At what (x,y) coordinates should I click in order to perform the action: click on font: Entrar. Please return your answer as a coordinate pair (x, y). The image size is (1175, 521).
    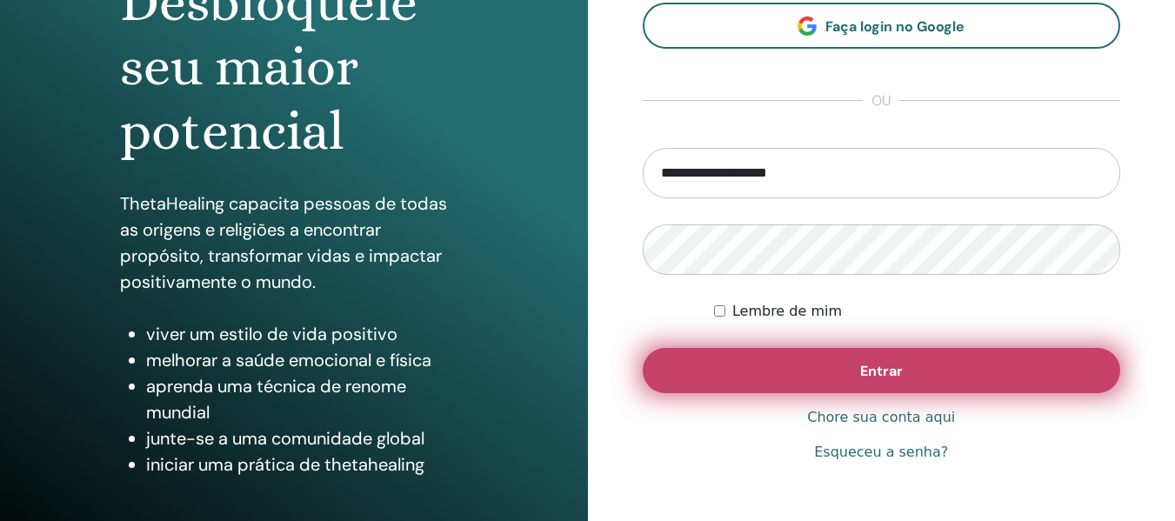
    Looking at the image, I should click on (881, 371).